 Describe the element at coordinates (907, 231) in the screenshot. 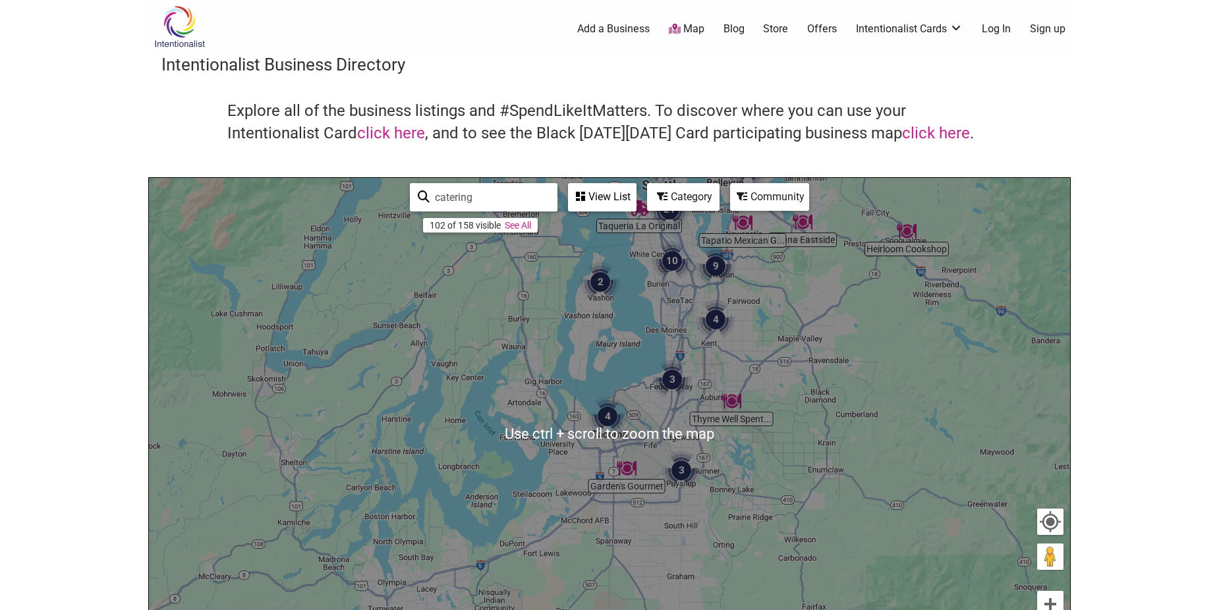

I see `div: Heirloom Cookshop` at that location.